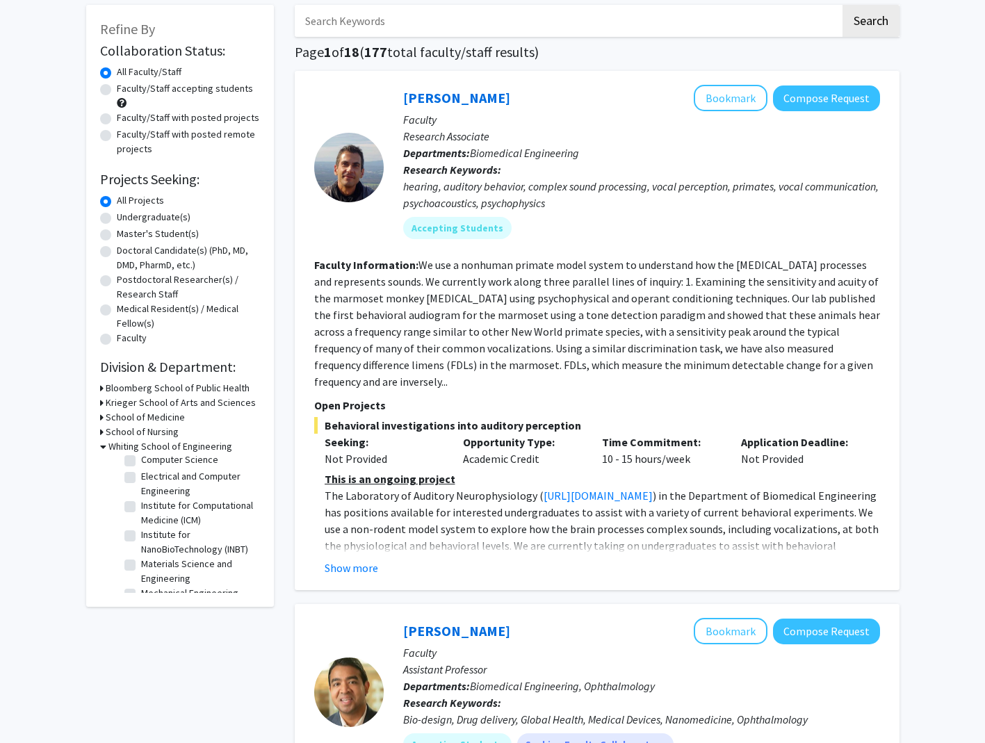 The height and width of the screenshot is (743, 985). I want to click on span: 177, so click(375, 51).